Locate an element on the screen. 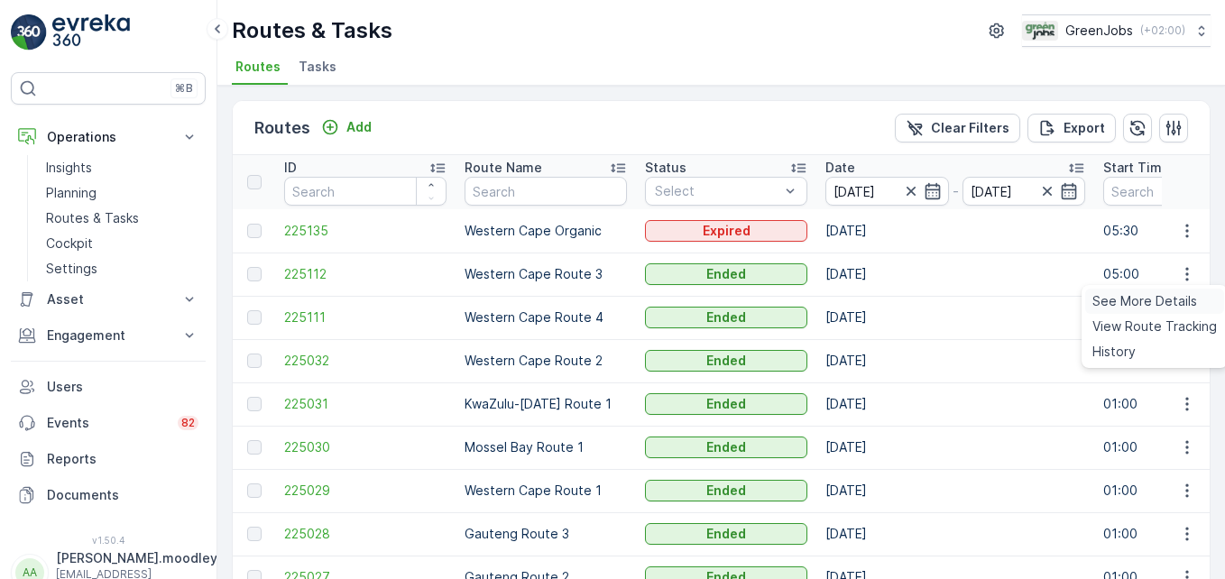  span: History is located at coordinates (1114, 352).